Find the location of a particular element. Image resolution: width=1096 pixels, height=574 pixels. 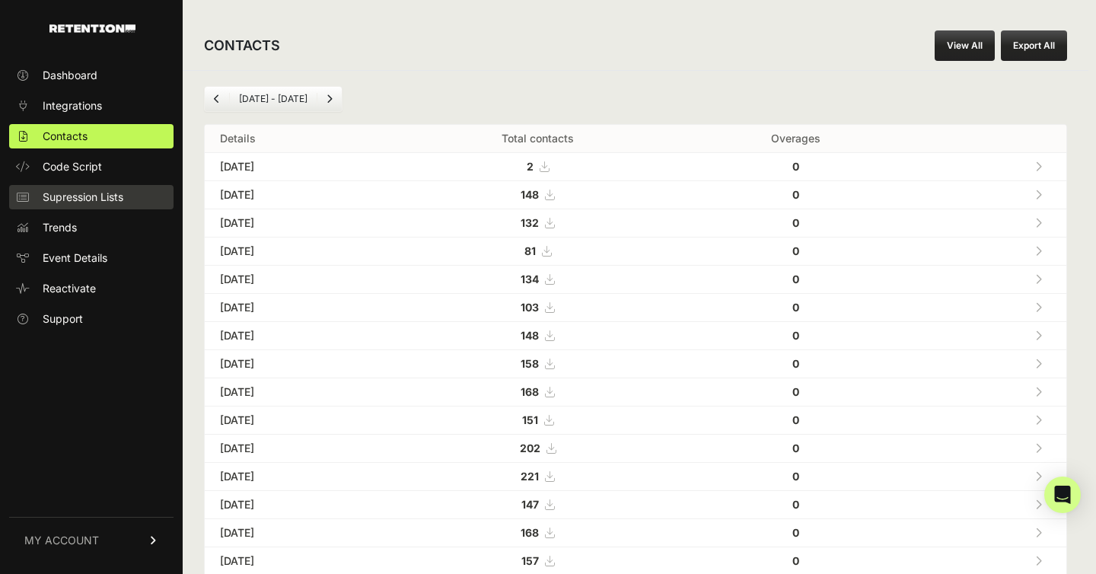

div: Open Intercom Messenger is located at coordinates (1063, 495).